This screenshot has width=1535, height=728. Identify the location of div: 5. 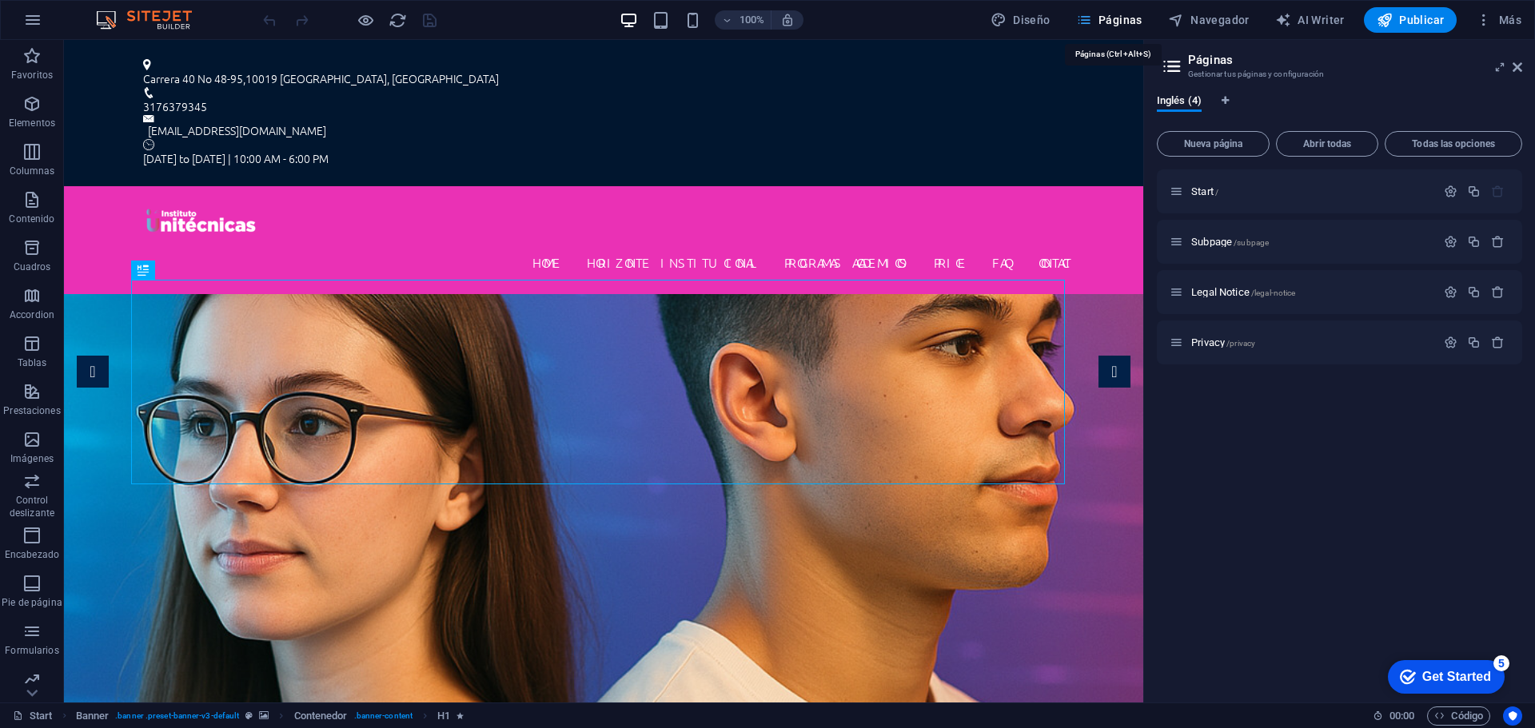
(126, 11).